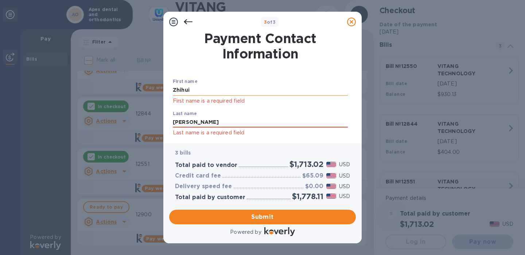 The image size is (525, 255). I want to click on b: 3 bills, so click(183, 153).